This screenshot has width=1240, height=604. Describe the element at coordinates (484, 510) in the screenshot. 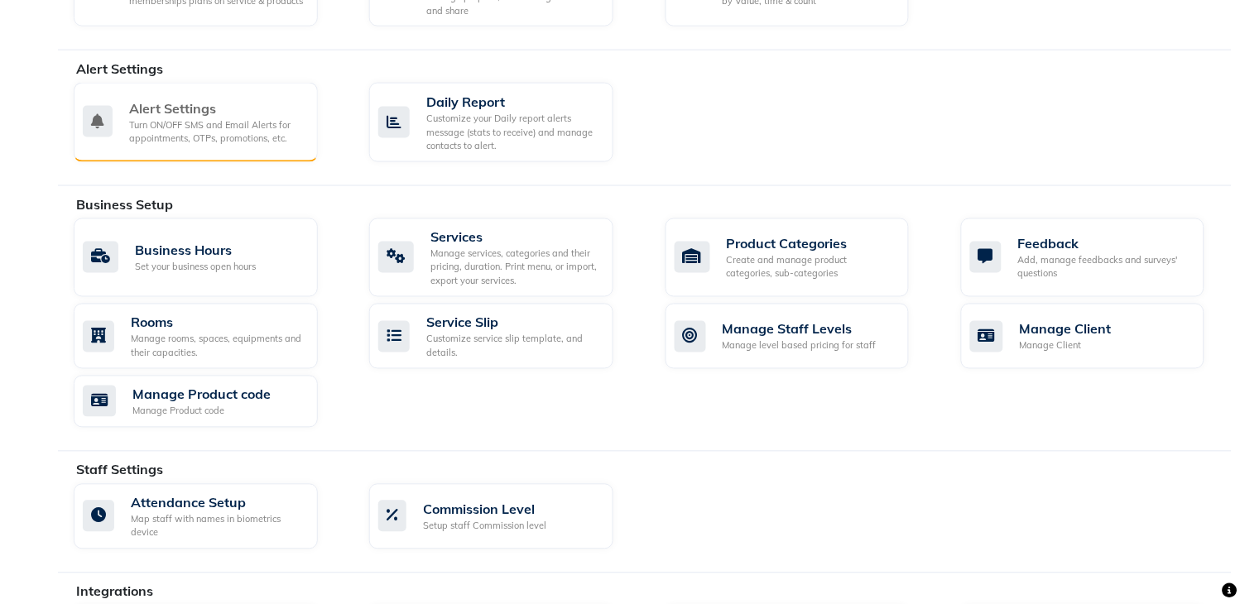

I see `div: Commission Level` at that location.